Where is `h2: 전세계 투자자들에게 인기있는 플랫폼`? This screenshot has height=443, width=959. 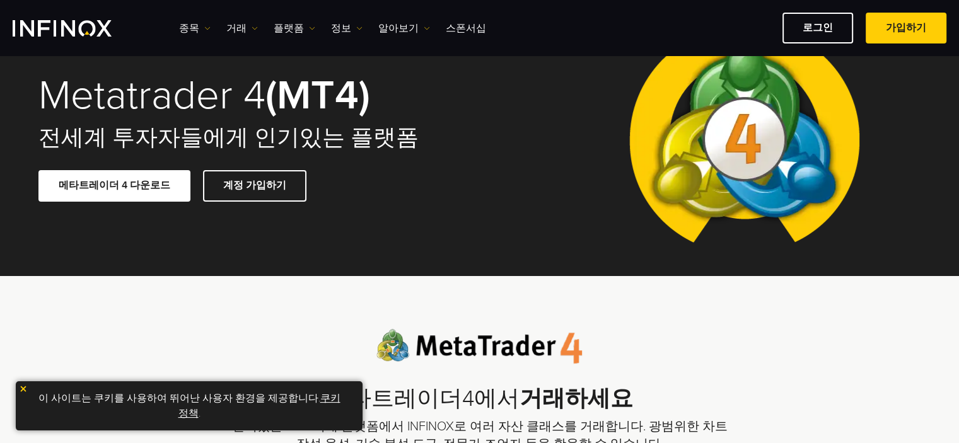
h2: 전세계 투자자들에게 인기있는 플랫폼 is located at coordinates (250, 138).